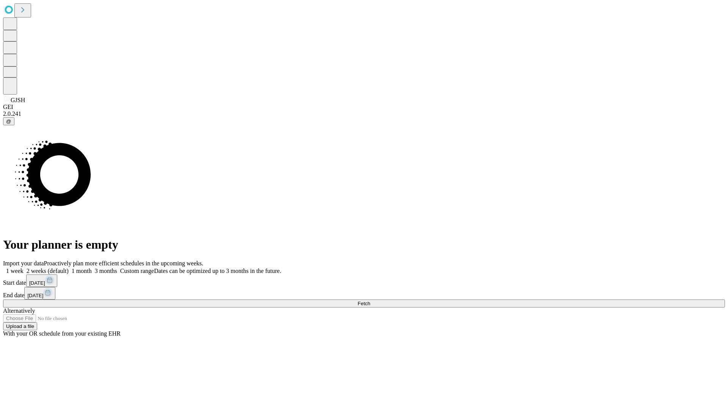  Describe the element at coordinates (47, 270) in the screenshot. I see `span: 2 weeks (default)` at that location.